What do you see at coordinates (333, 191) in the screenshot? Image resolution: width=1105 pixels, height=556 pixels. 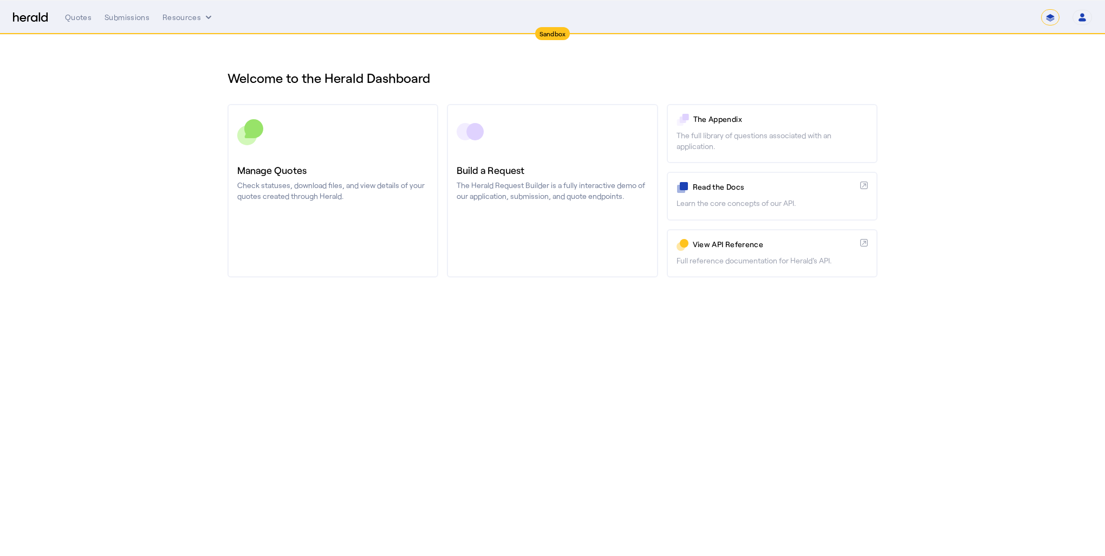 I see `p: Check statuses, download files, and view details of your quotes created through Herald.` at bounding box center [333, 191].